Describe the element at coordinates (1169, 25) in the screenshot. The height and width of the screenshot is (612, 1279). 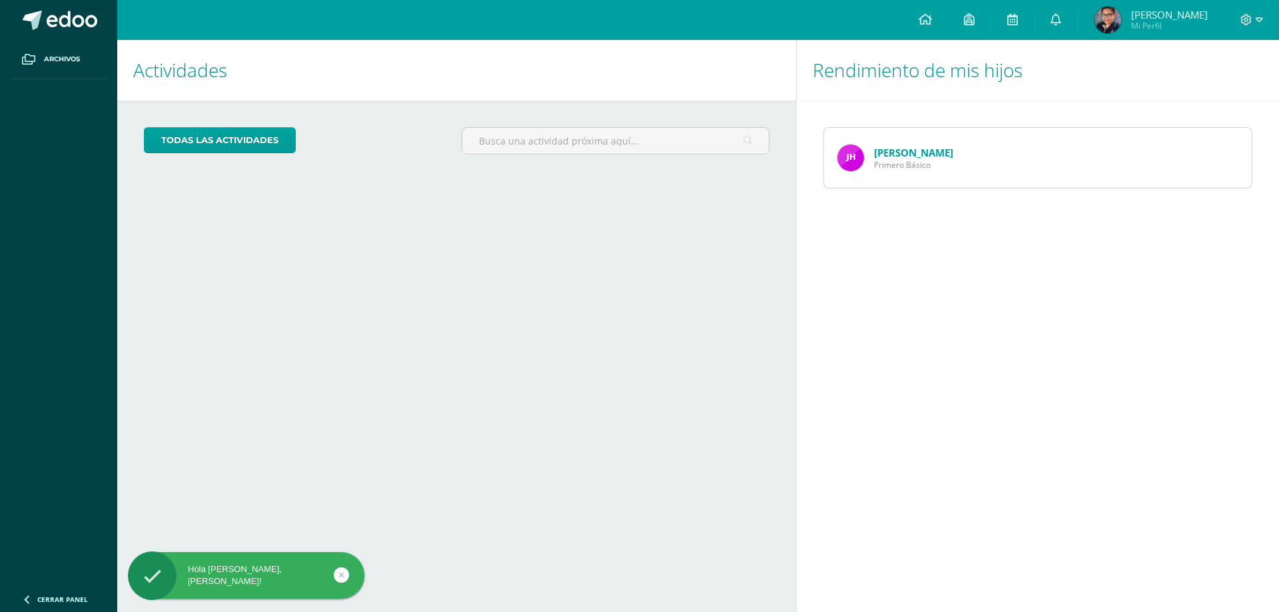
I see `span: Mi Perfil` at that location.